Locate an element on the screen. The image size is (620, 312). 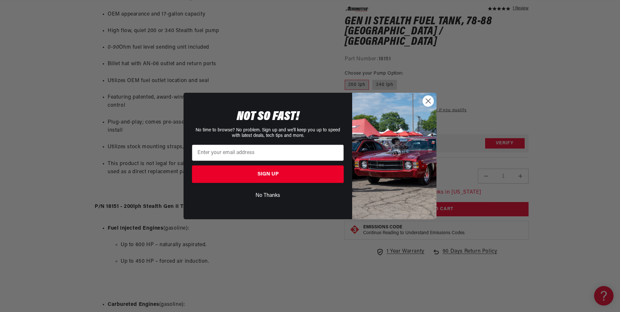
span: No time to browse? No problem. Sign up and we'll keep you up to speed with latest deals, tech tip... is located at coordinates (268, 133).